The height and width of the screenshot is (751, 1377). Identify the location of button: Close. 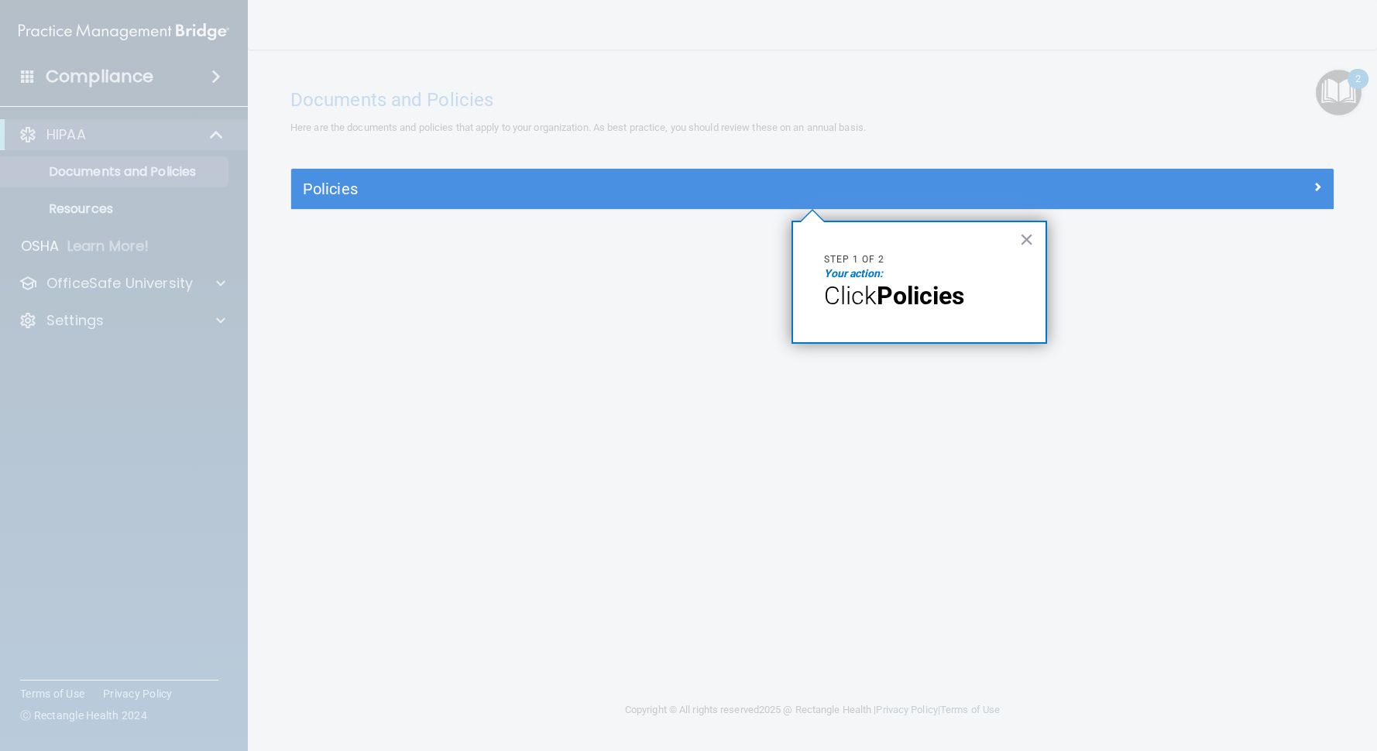
(1026, 239).